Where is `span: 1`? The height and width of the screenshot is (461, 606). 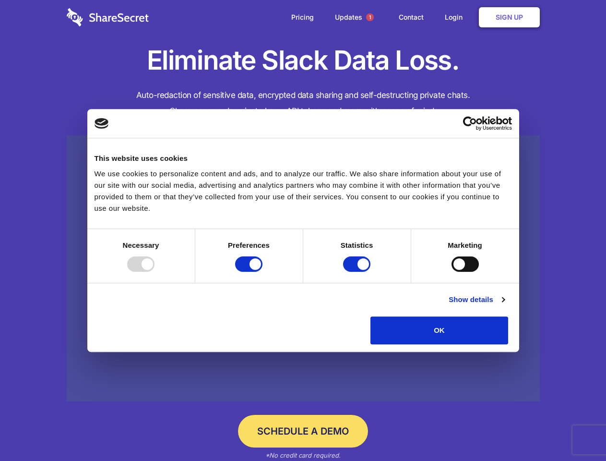 span: 1 is located at coordinates (370, 17).